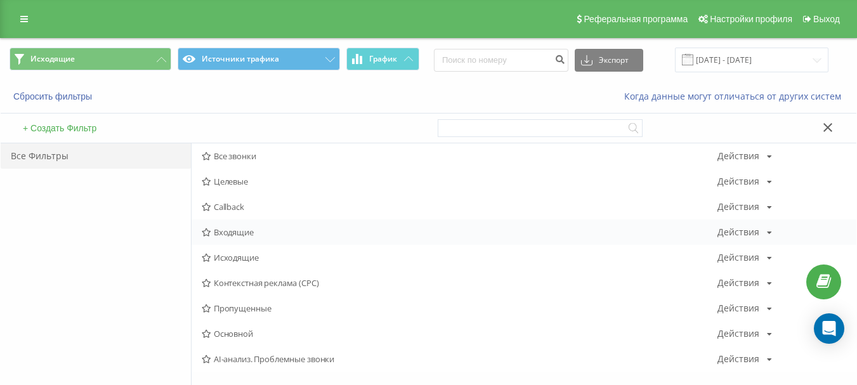 Image resolution: width=857 pixels, height=385 pixels. Describe the element at coordinates (459, 181) in the screenshot. I see `span: Целевые` at that location.